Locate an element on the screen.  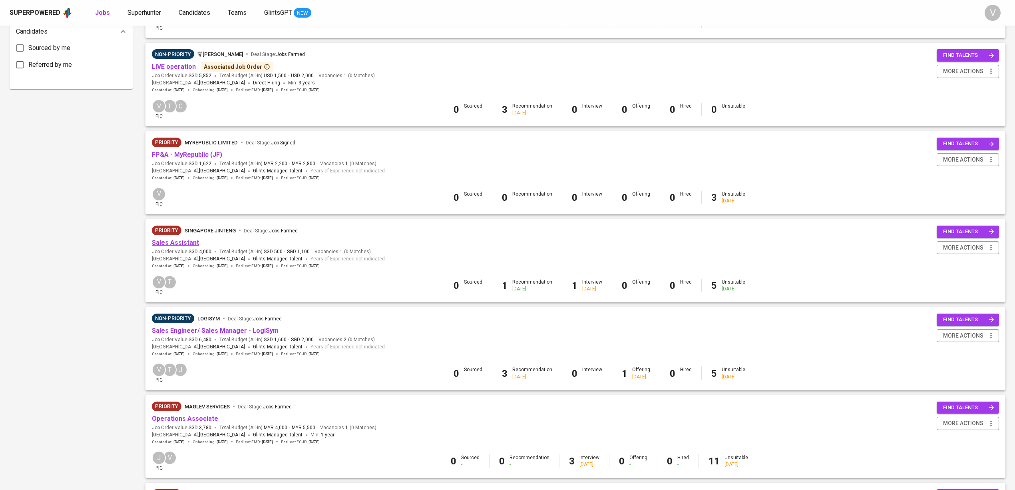
b: 3 is located at coordinates (572, 461).